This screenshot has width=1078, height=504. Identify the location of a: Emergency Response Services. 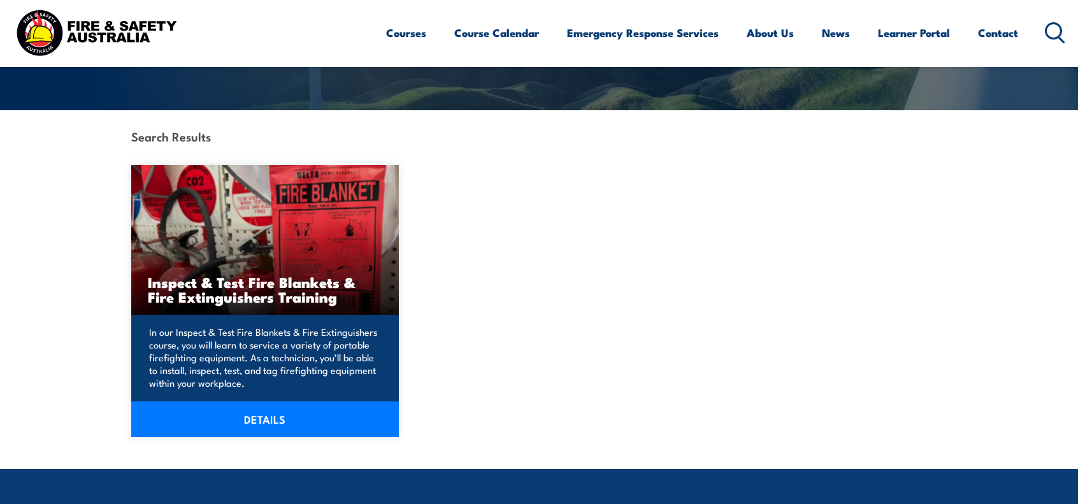
(643, 32).